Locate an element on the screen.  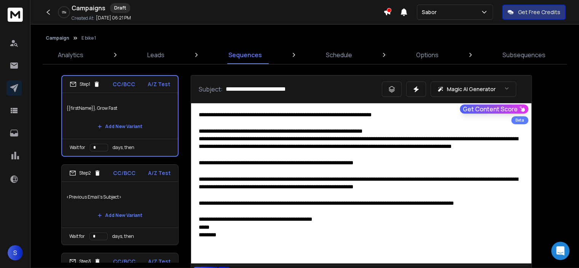
a: Schedule is located at coordinates (339, 55).